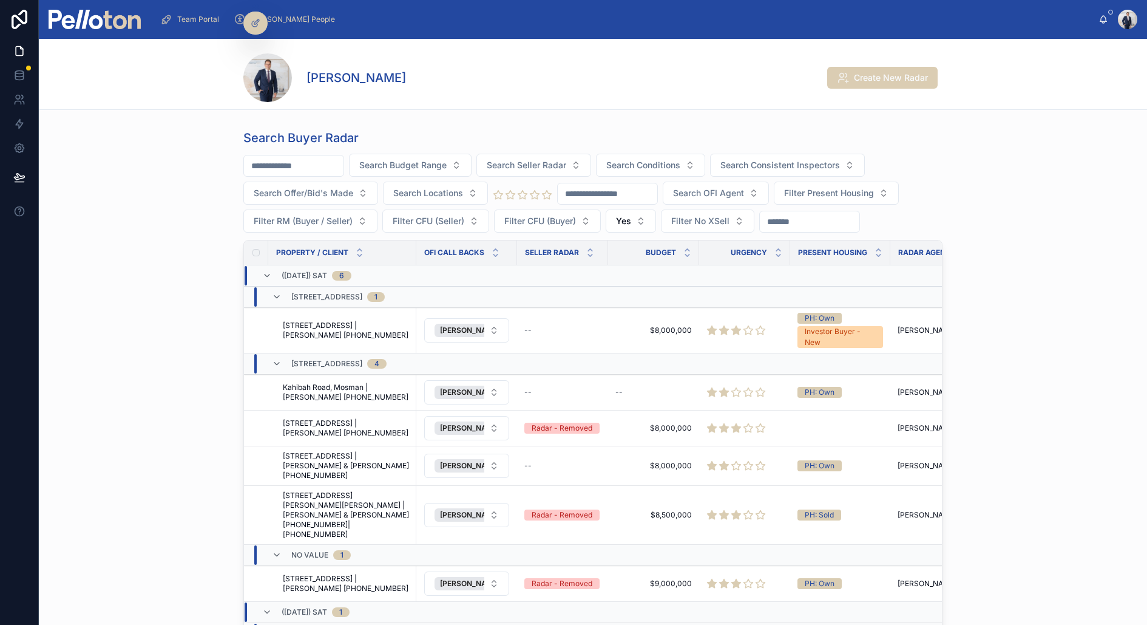 This screenshot has height=625, width=1147. Describe the element at coordinates (708, 193) in the screenshot. I see `span: Search OFI Agent` at that location.